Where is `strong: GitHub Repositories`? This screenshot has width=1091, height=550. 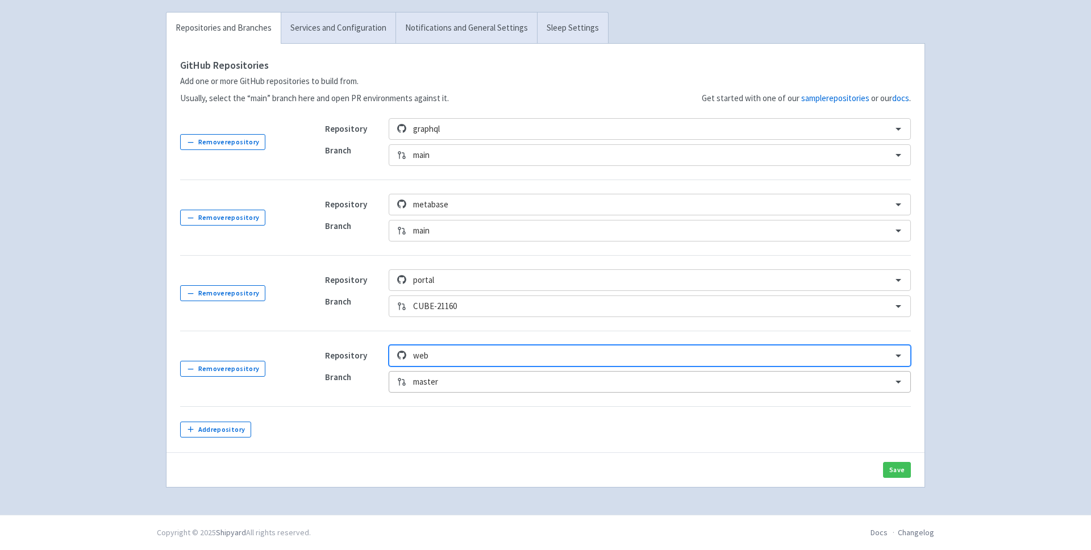
strong: GitHub Repositories is located at coordinates (224, 65).